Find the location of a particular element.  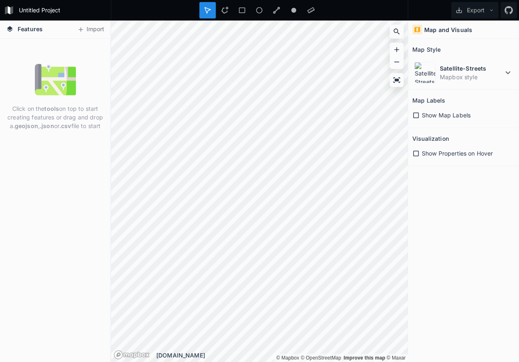

dd: Mapbox style is located at coordinates (472, 77).